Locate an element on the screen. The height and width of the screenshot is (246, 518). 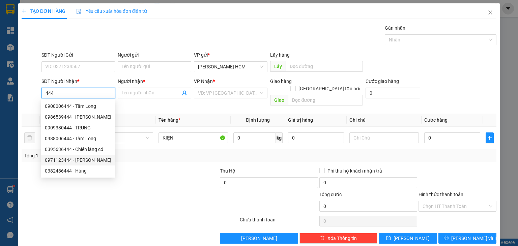
span: Giao is located at coordinates (279, 100).